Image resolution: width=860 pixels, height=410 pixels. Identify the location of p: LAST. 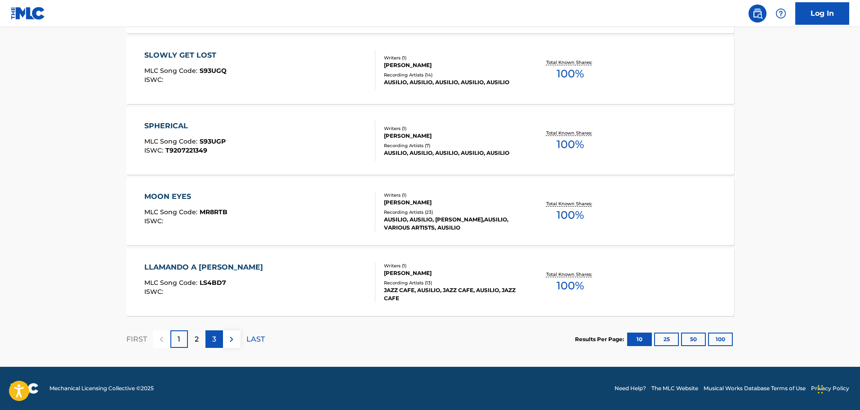
(255, 339).